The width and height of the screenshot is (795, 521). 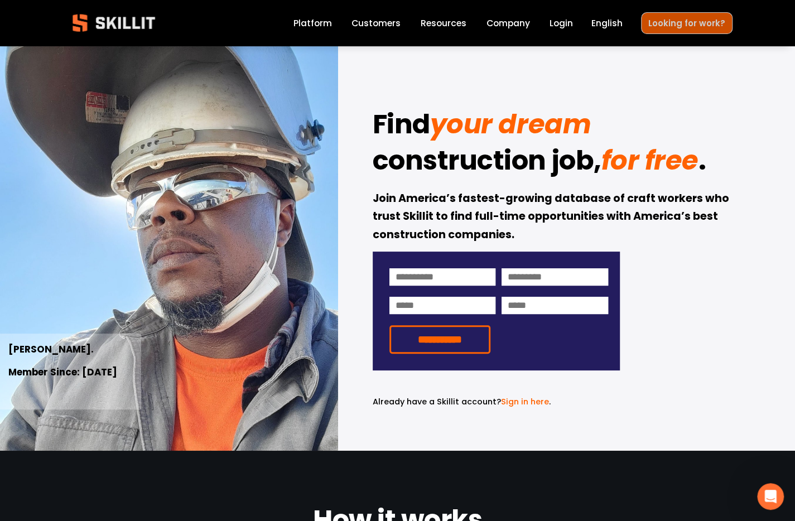 I want to click on a: Looking for work?, so click(x=687, y=23).